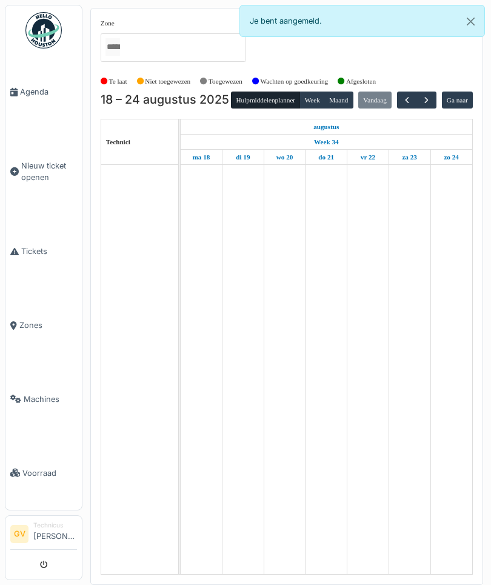 This screenshot has height=585, width=491. What do you see at coordinates (118, 81) in the screenshot?
I see `label: Te laat` at bounding box center [118, 81].